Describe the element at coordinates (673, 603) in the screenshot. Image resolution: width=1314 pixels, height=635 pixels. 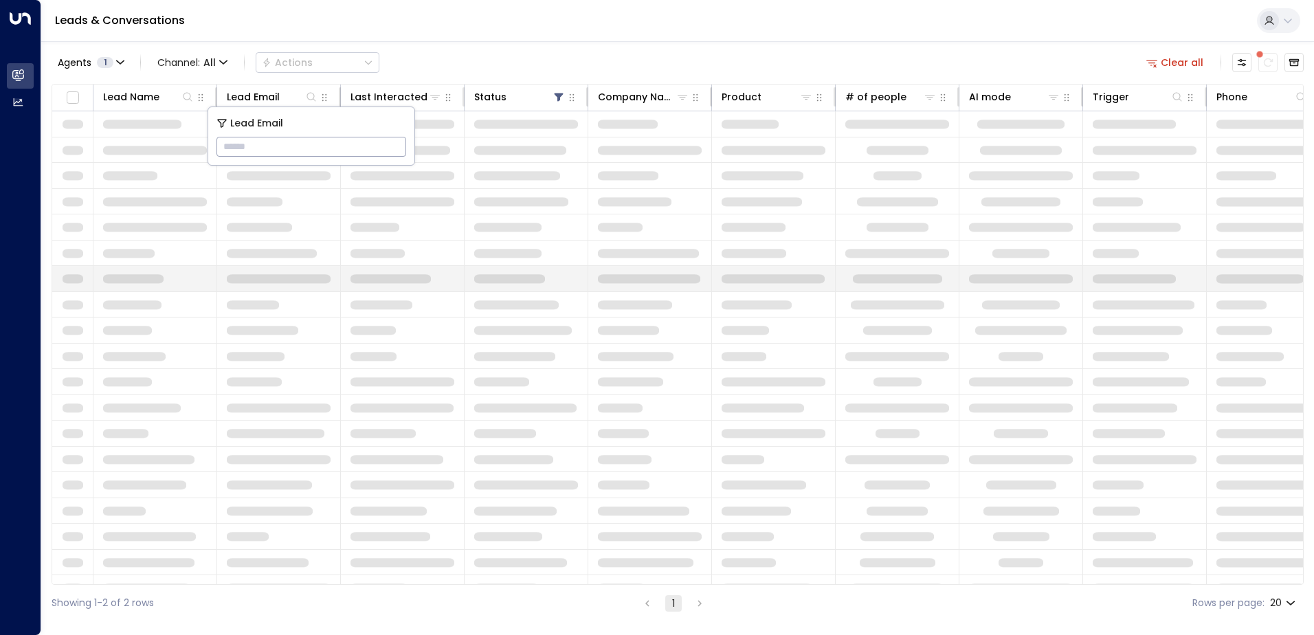
I see `button: page 1` at that location.